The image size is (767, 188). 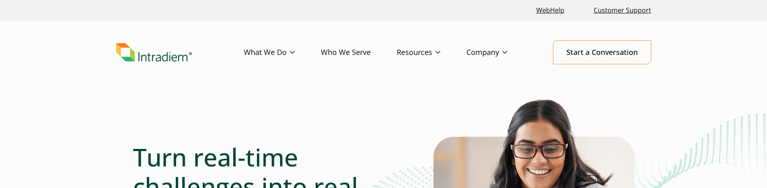 What do you see at coordinates (622, 10) in the screenshot?
I see `a: Customer Support` at bounding box center [622, 10].